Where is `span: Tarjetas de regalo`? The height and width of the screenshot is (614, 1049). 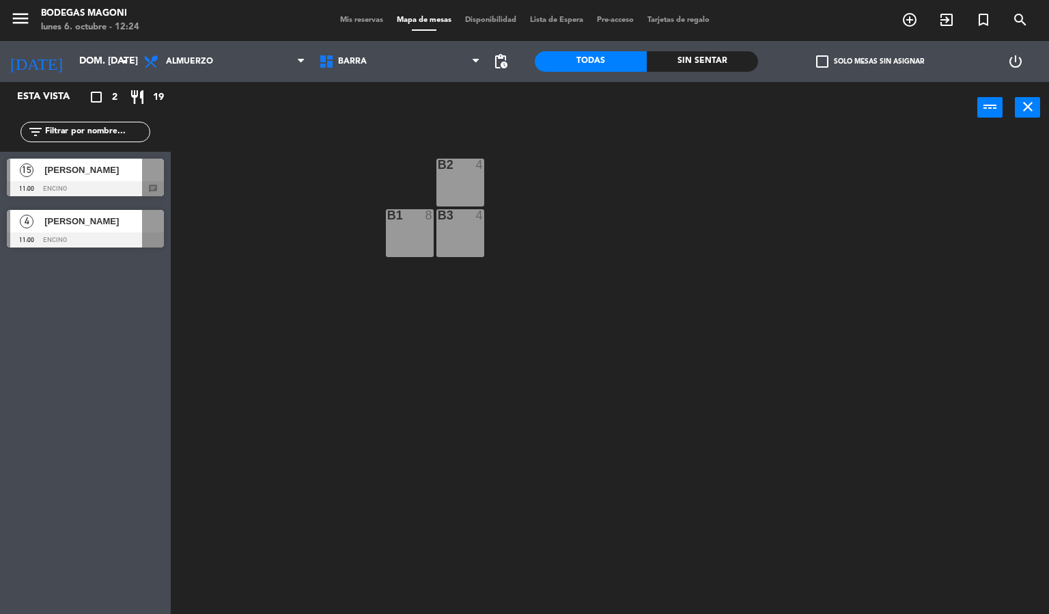 span: Tarjetas de regalo is located at coordinates (678, 20).